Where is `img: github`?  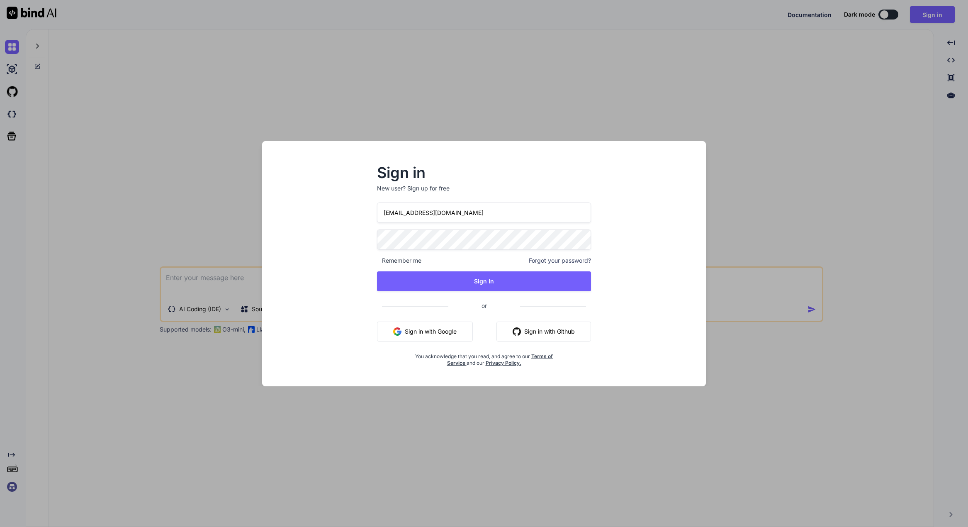 img: github is located at coordinates (517, 331).